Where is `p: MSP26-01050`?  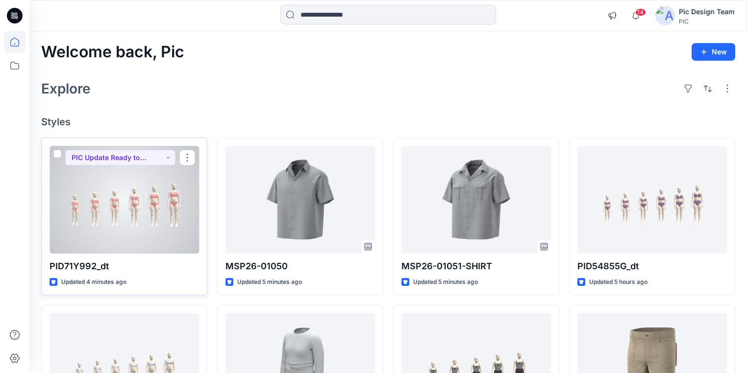
p: MSP26-01050 is located at coordinates (300, 267).